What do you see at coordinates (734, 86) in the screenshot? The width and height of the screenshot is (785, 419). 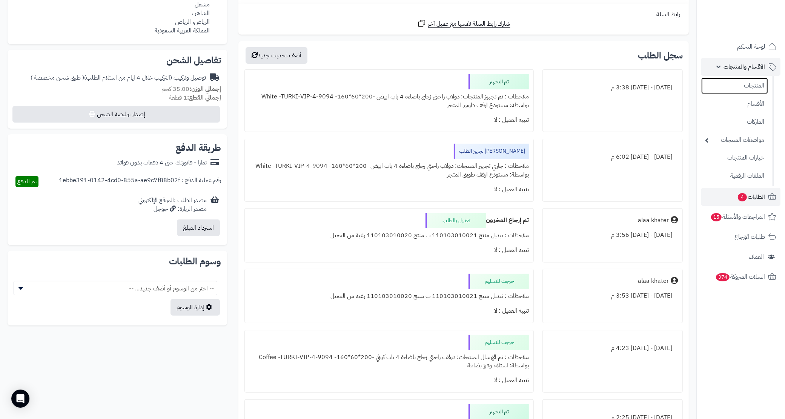 I see `a: المنتجات` at bounding box center [734, 86].